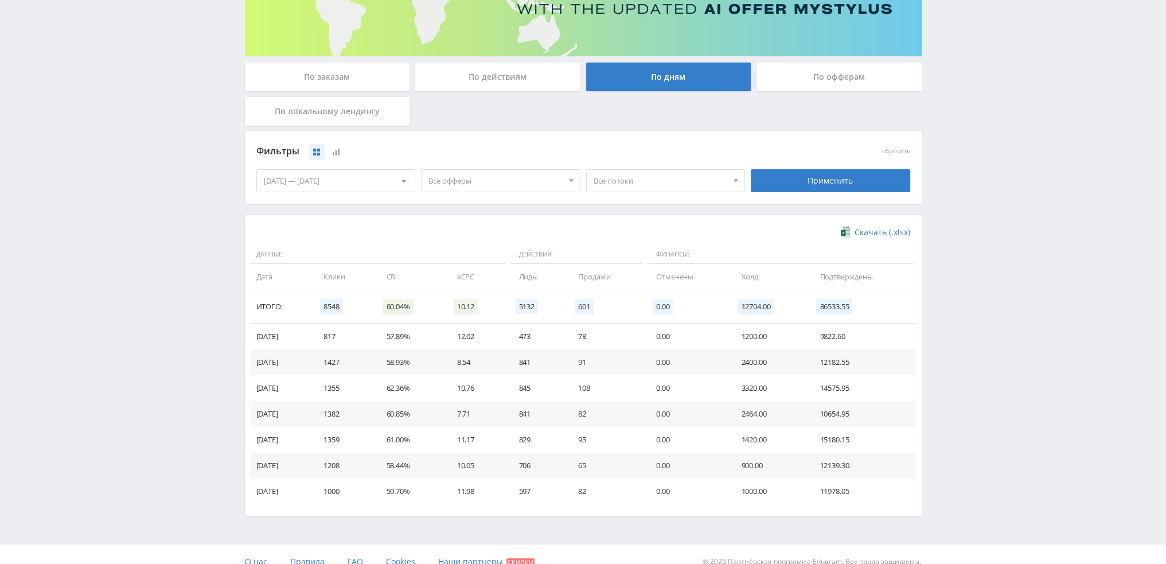 The image size is (1166, 564). Describe the element at coordinates (839, 77) in the screenshot. I see `div: По офферам` at that location.